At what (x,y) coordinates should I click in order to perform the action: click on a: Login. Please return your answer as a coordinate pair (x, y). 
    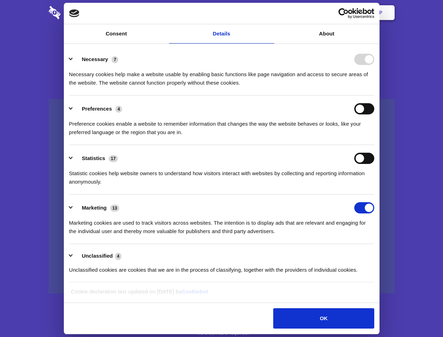
    Looking at the image, I should click on (333, 13).